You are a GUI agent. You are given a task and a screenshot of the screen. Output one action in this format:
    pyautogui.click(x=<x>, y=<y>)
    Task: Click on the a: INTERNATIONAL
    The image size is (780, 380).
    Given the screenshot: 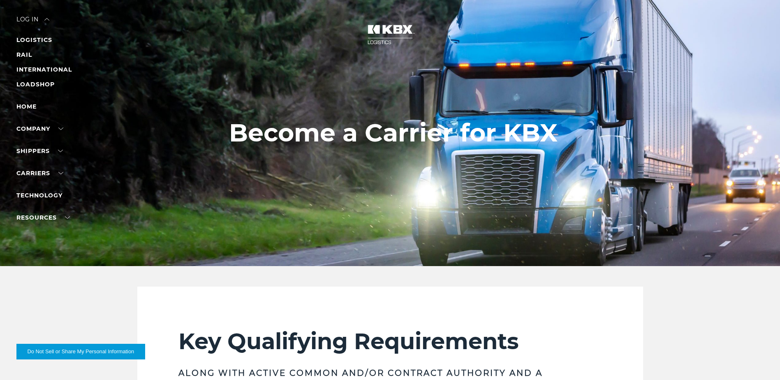 What is the action you would take?
    pyautogui.click(x=44, y=69)
    